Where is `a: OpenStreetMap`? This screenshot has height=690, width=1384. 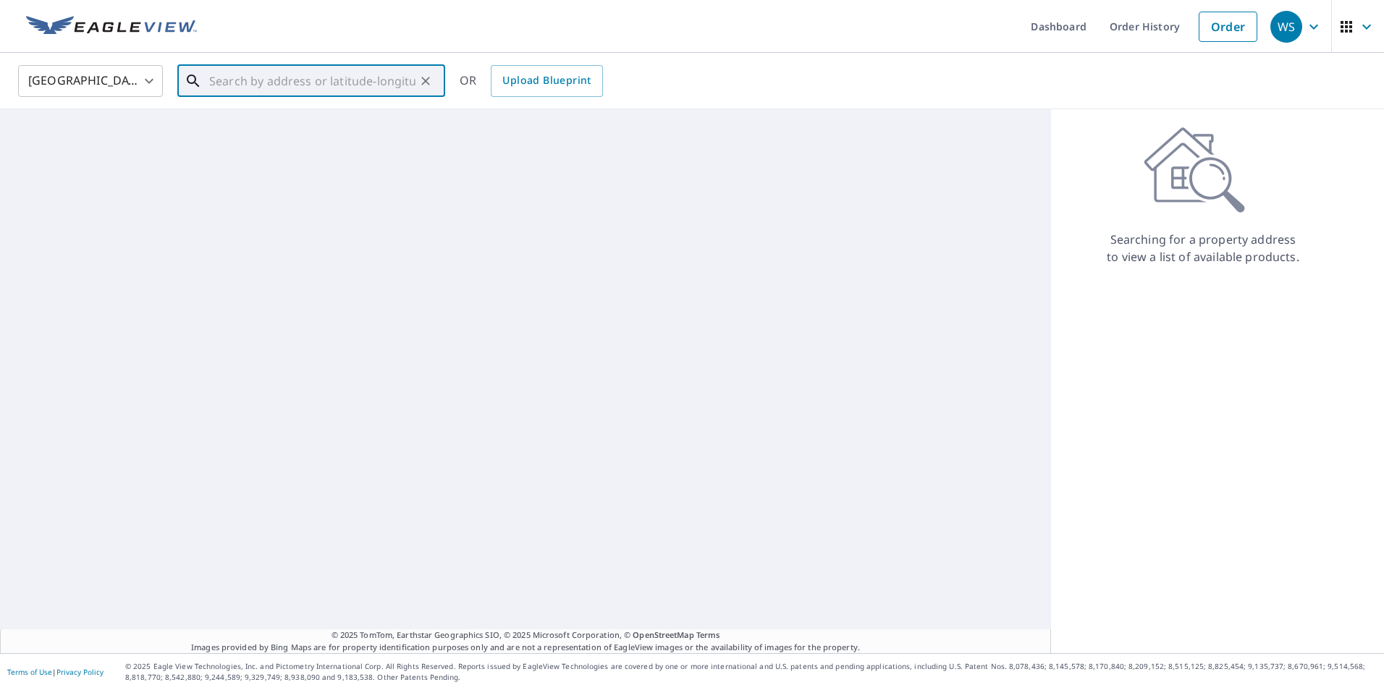
a: OpenStreetMap is located at coordinates (663, 635).